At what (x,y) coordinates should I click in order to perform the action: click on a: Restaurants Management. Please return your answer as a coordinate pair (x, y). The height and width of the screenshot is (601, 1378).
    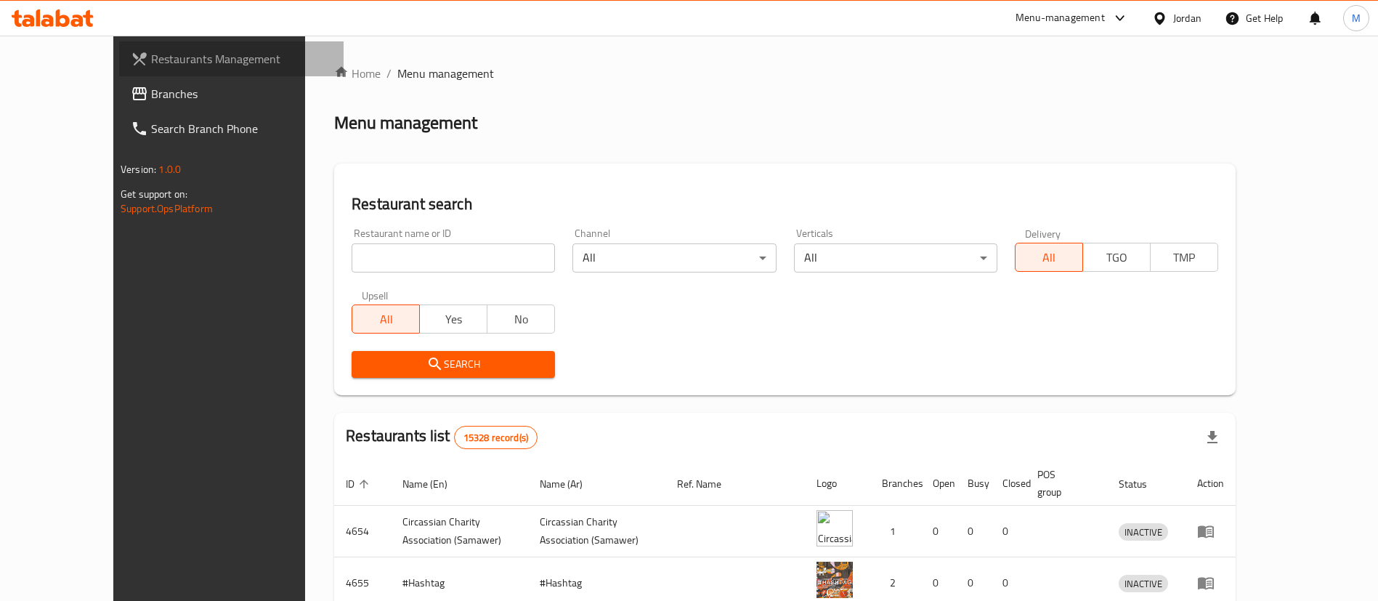
    Looking at the image, I should click on (231, 59).